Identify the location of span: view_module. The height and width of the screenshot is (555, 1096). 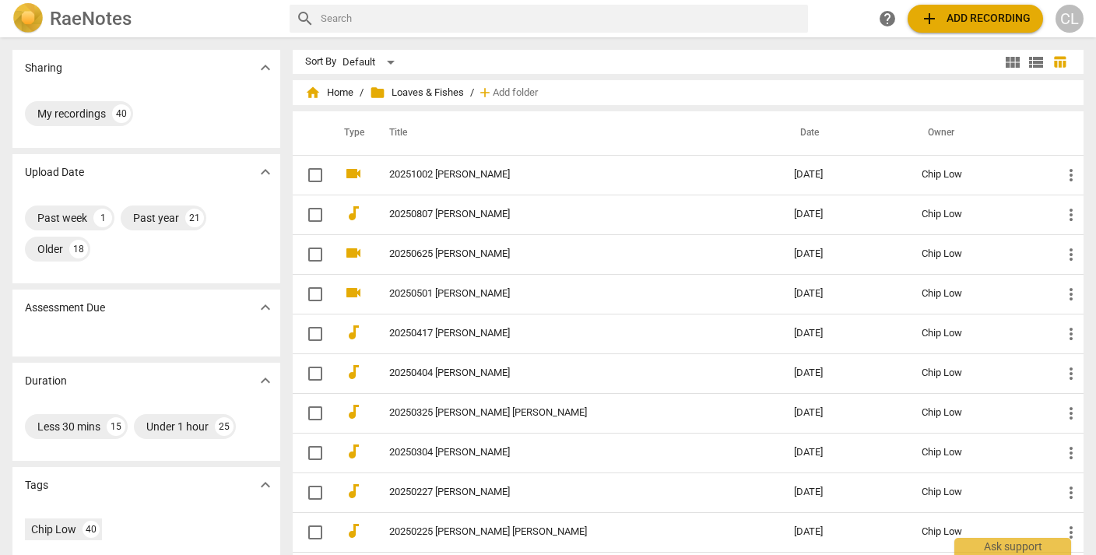
(1013, 62).